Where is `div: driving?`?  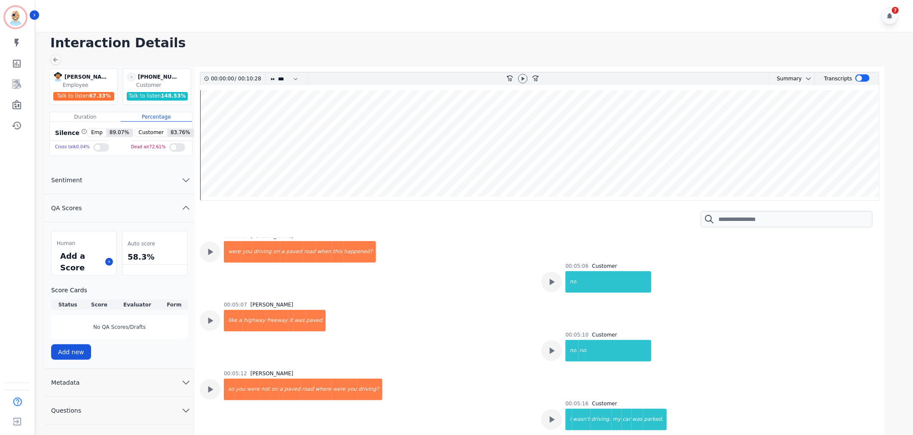
div: driving? is located at coordinates (370, 389).